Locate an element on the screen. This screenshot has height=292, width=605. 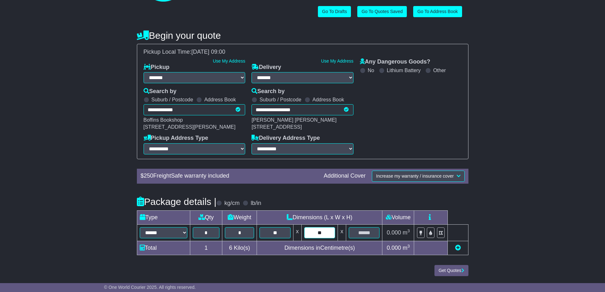
td: Kilo(s) is located at coordinates (240, 248).